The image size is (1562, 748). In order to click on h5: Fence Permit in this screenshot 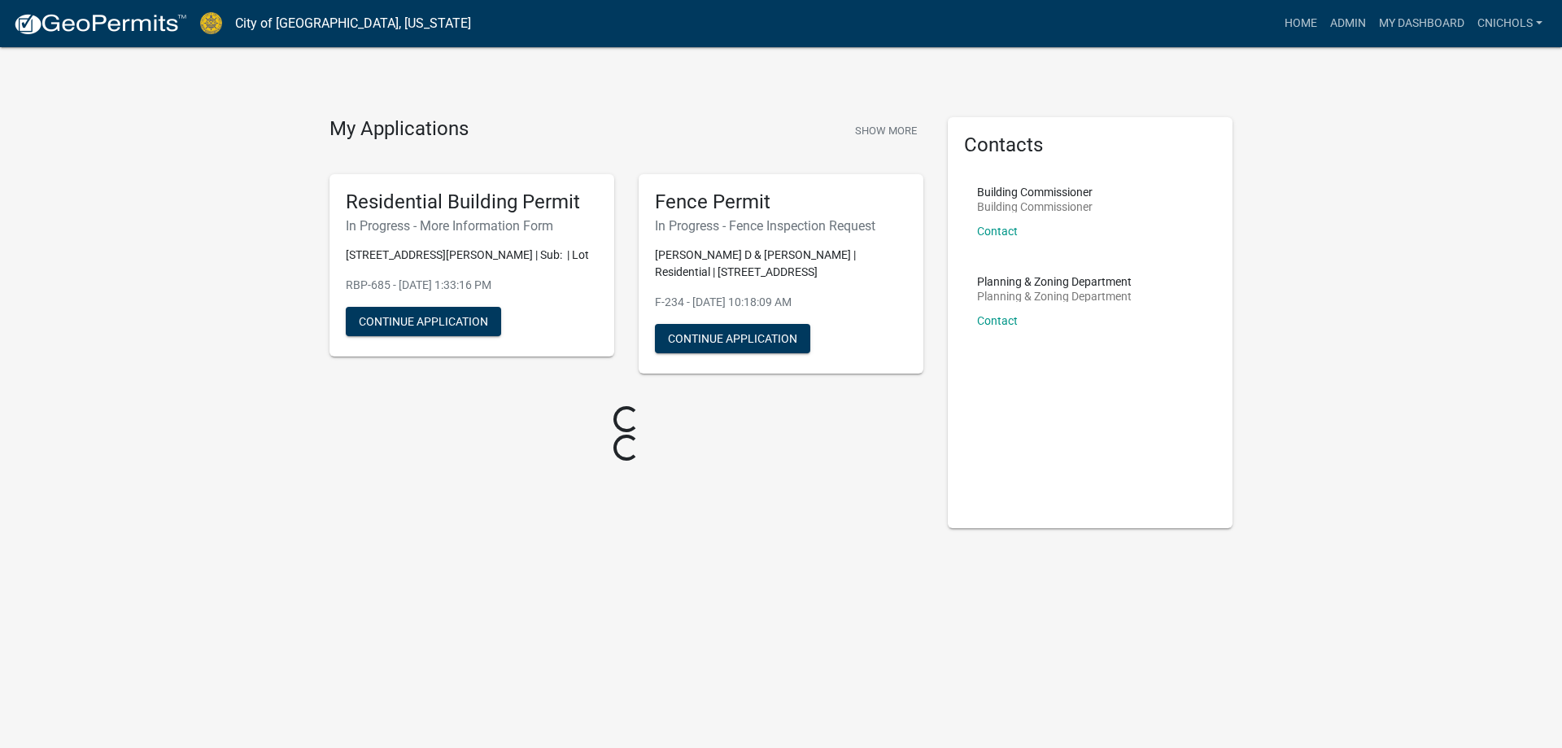, I will do `click(781, 202)`.